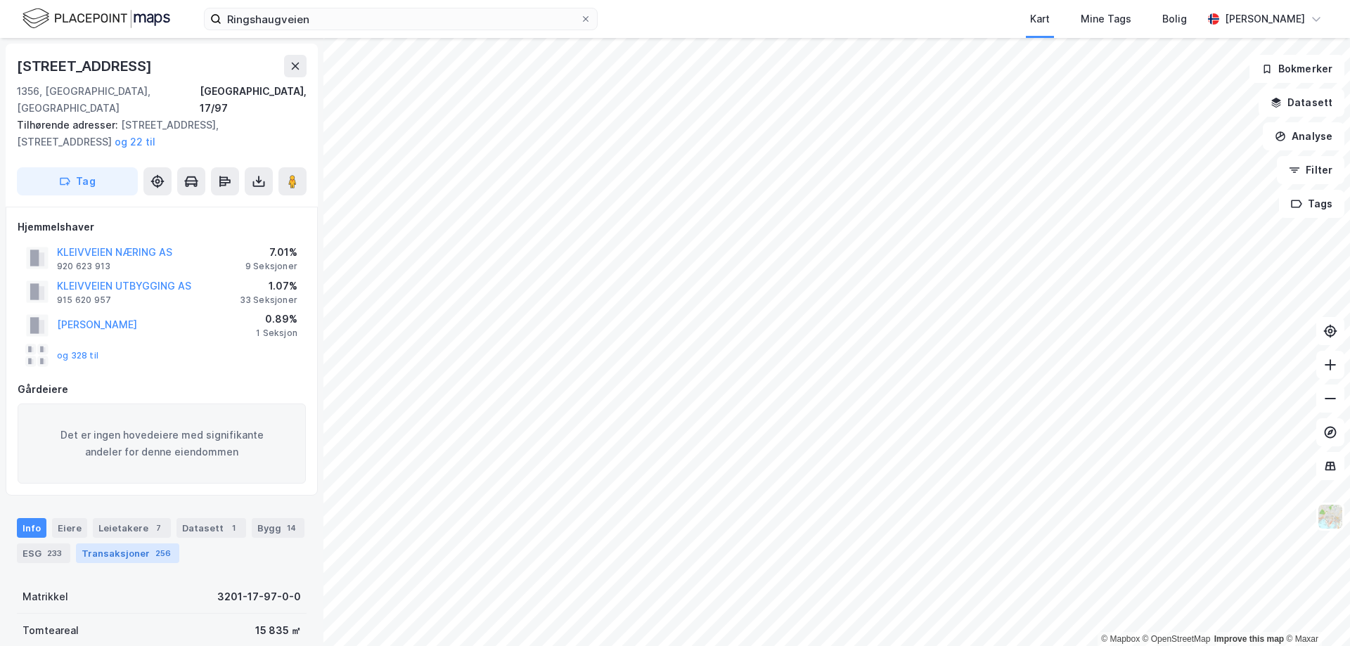 Image resolution: width=1350 pixels, height=646 pixels. What do you see at coordinates (1177, 639) in the screenshot?
I see `a: OpenStreetMap` at bounding box center [1177, 639].